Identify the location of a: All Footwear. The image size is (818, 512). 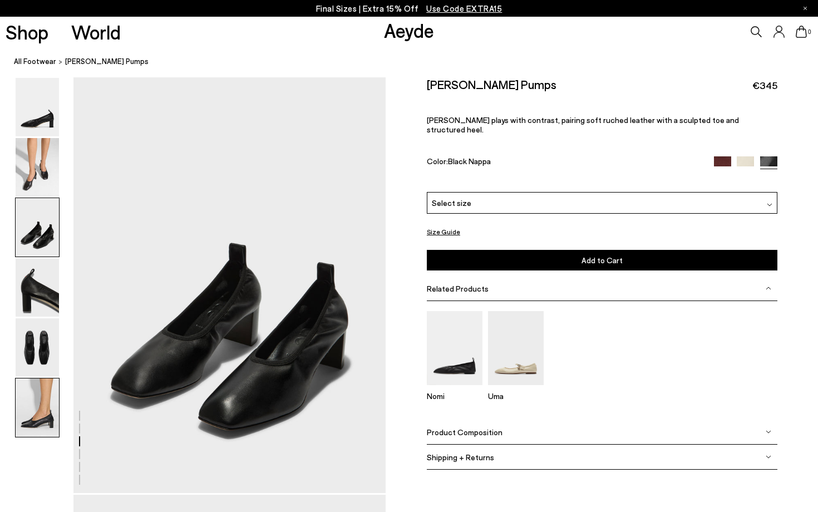
(35, 61).